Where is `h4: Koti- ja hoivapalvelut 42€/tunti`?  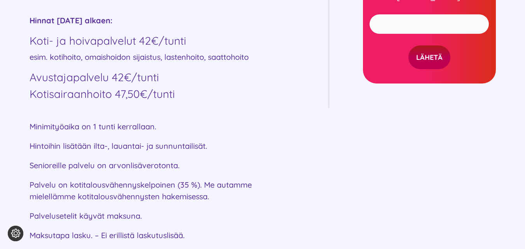 h4: Koti- ja hoivapalvelut 42€/tunti is located at coordinates (155, 41).